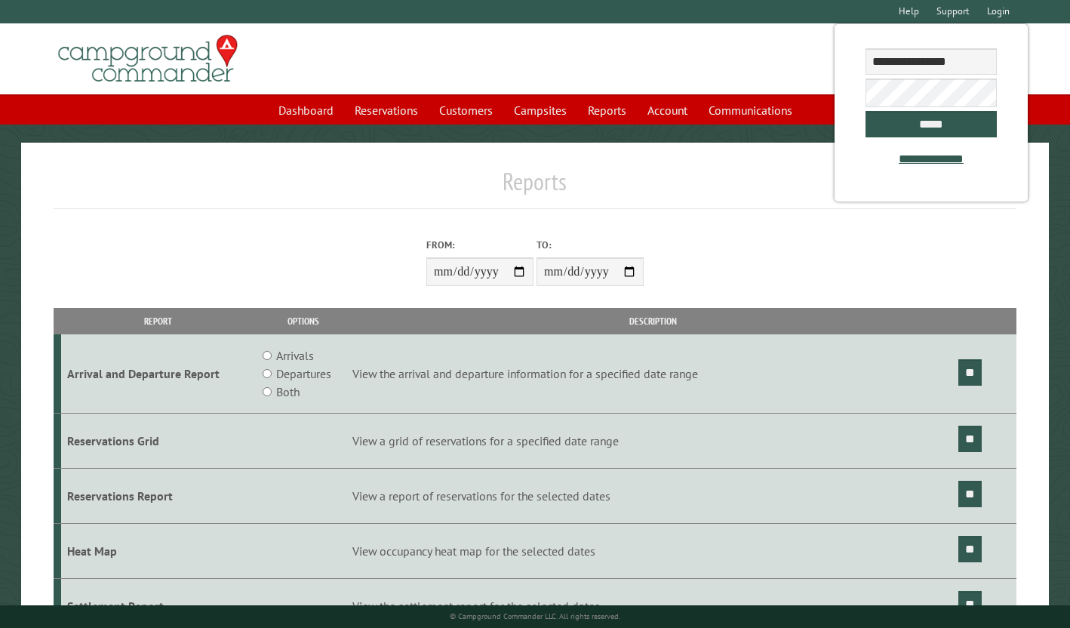 The image size is (1070, 628). Describe the element at coordinates (653, 551) in the screenshot. I see `td: View occupancy heat map for the selected dates` at that location.